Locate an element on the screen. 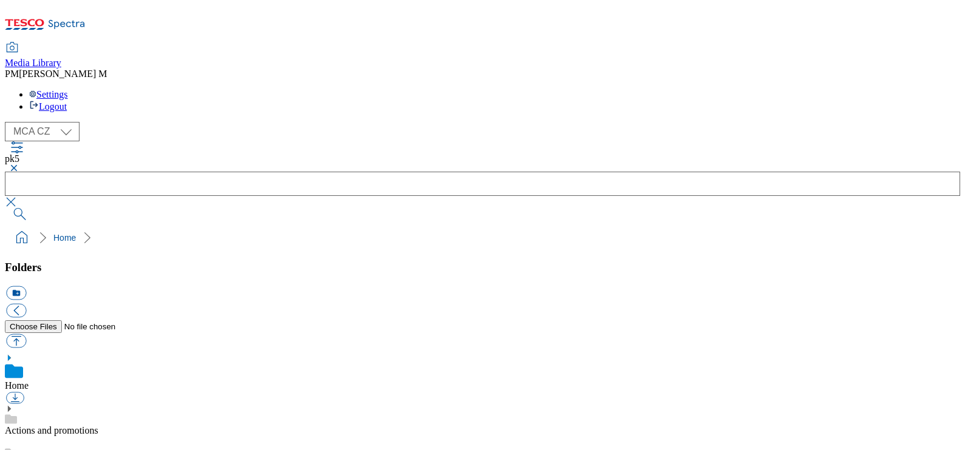 The image size is (965, 450). span: PM is located at coordinates (12, 73).